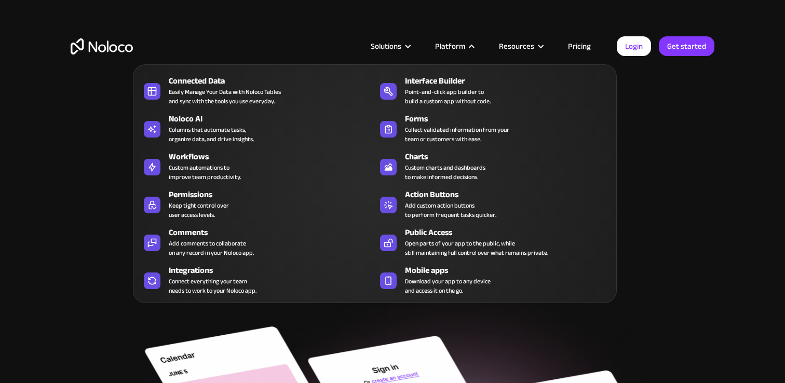 The height and width of the screenshot is (383, 785). What do you see at coordinates (274, 195) in the screenshot?
I see `div: Permissions` at bounding box center [274, 195].